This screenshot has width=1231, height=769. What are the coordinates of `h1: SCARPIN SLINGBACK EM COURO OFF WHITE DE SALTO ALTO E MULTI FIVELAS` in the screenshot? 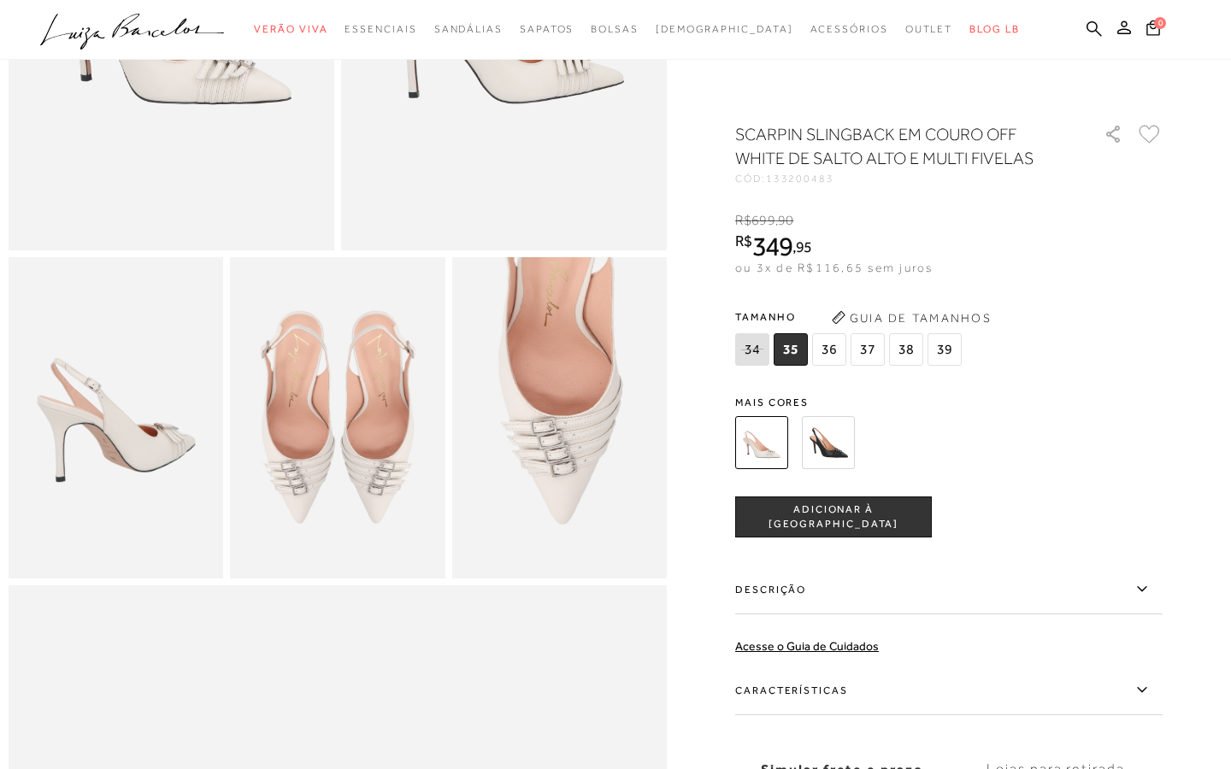 It's located at (895, 146).